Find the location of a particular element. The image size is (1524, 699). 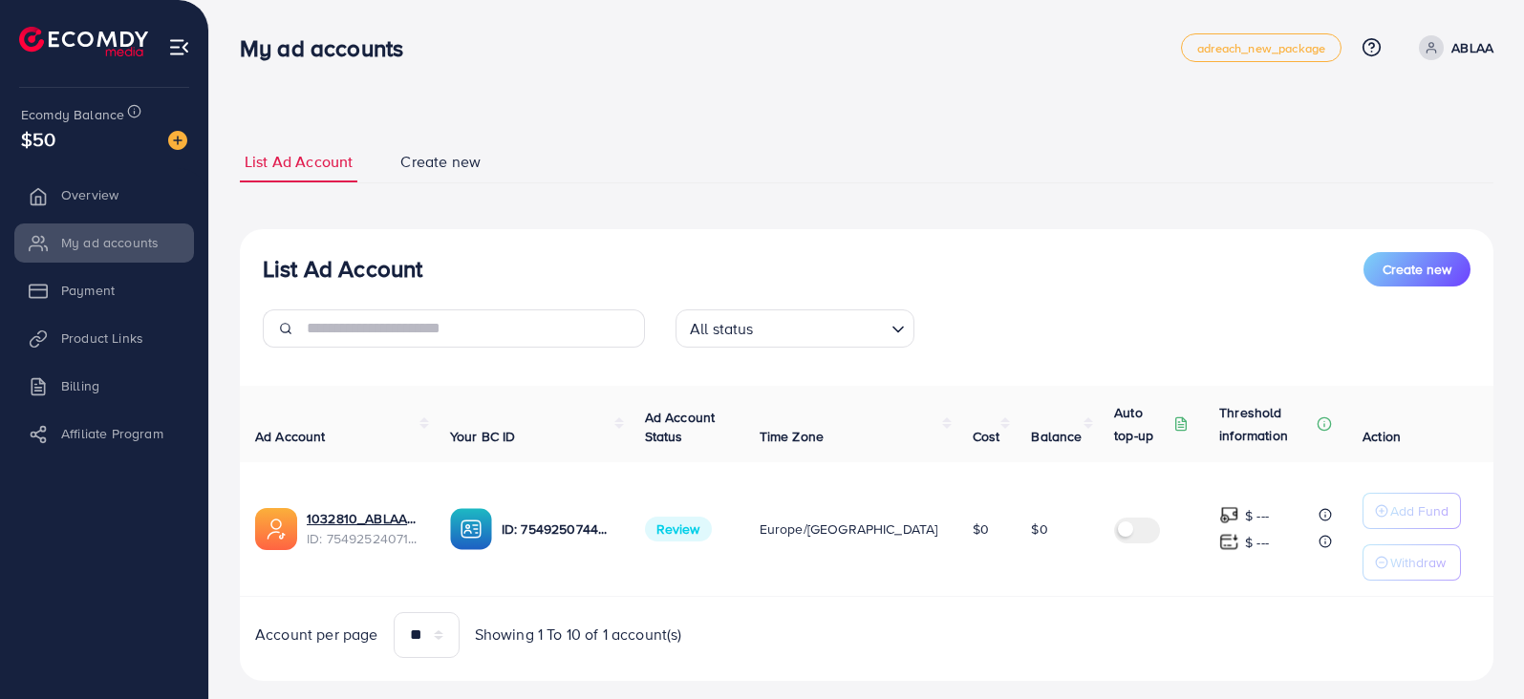

div: <span class='underline'>1032810_ABLAA_1757697348546</span></br>7549252407151230977 is located at coordinates (363, 528).